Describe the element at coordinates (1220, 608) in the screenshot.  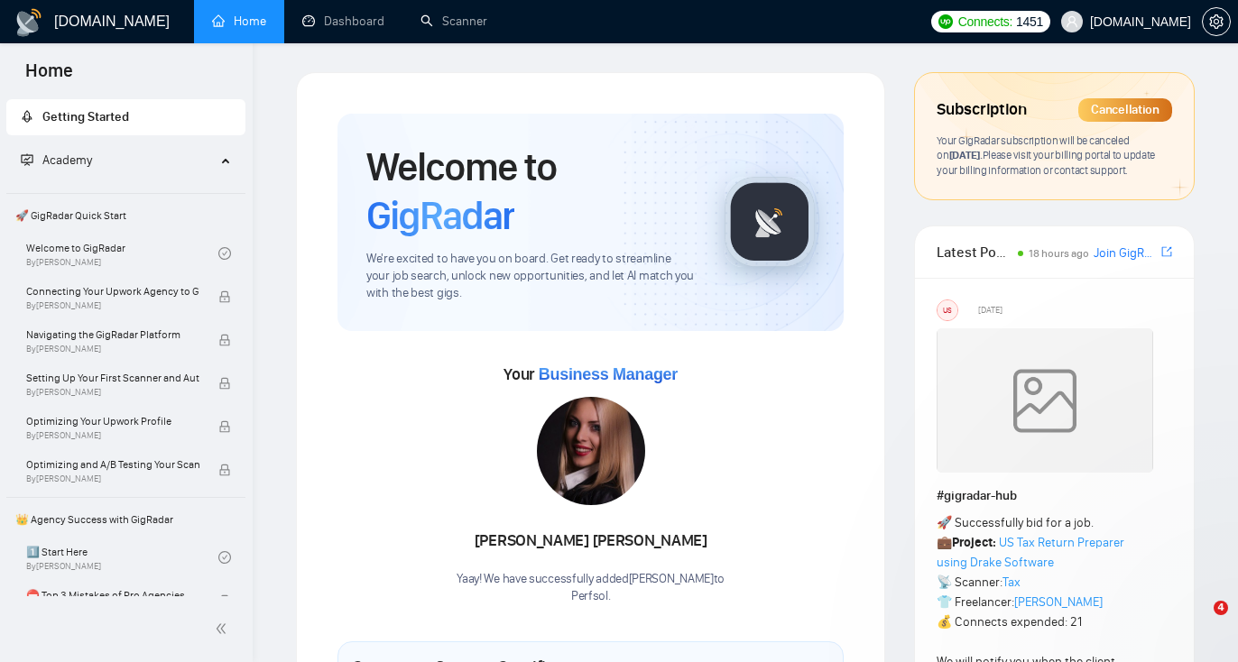
I see `span: 4` at that location.